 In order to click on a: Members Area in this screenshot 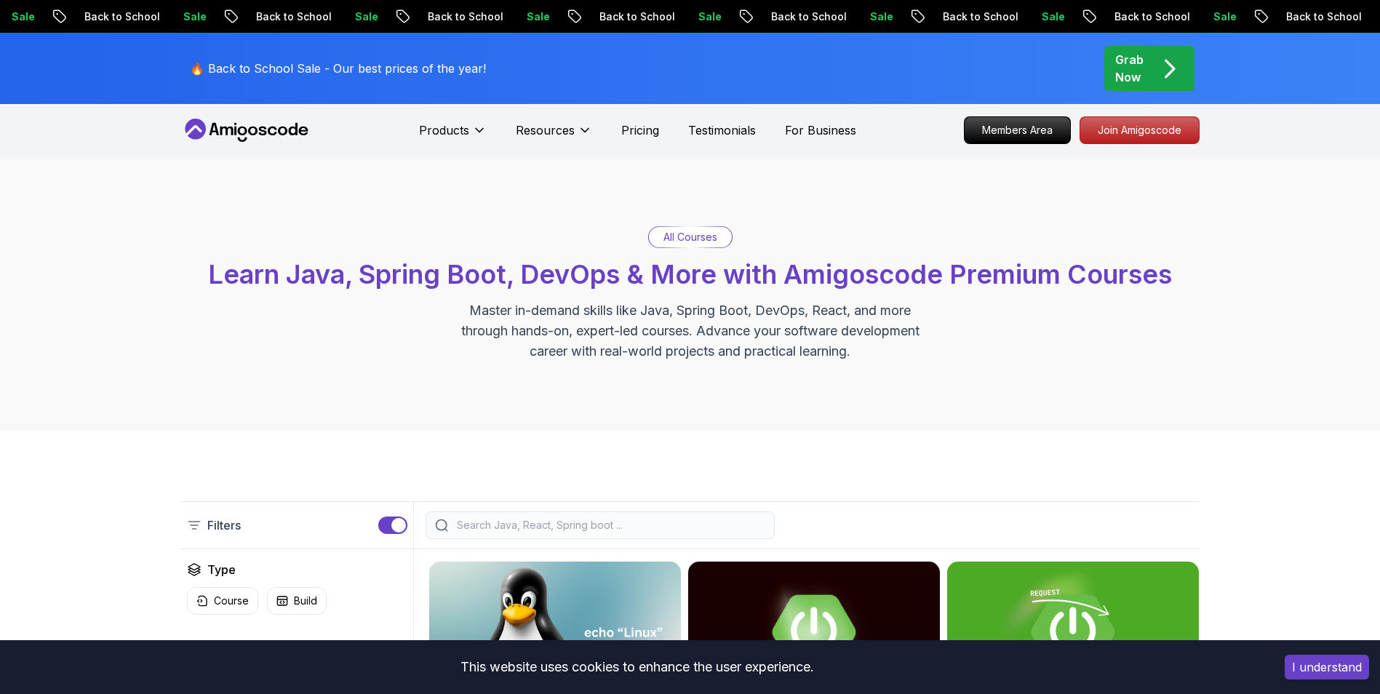, I will do `click(1017, 130)`.